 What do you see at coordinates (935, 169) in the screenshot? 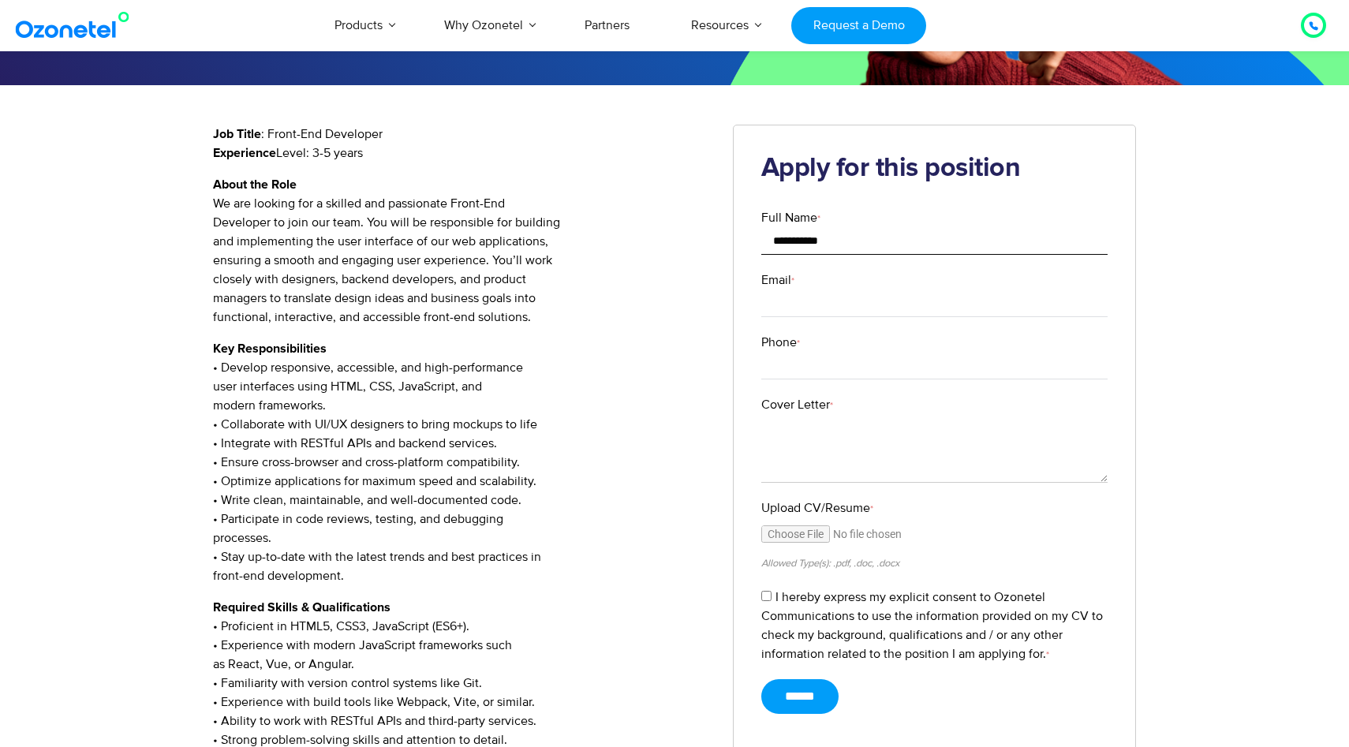
I see `h2: Apply for this position` at bounding box center [935, 169].